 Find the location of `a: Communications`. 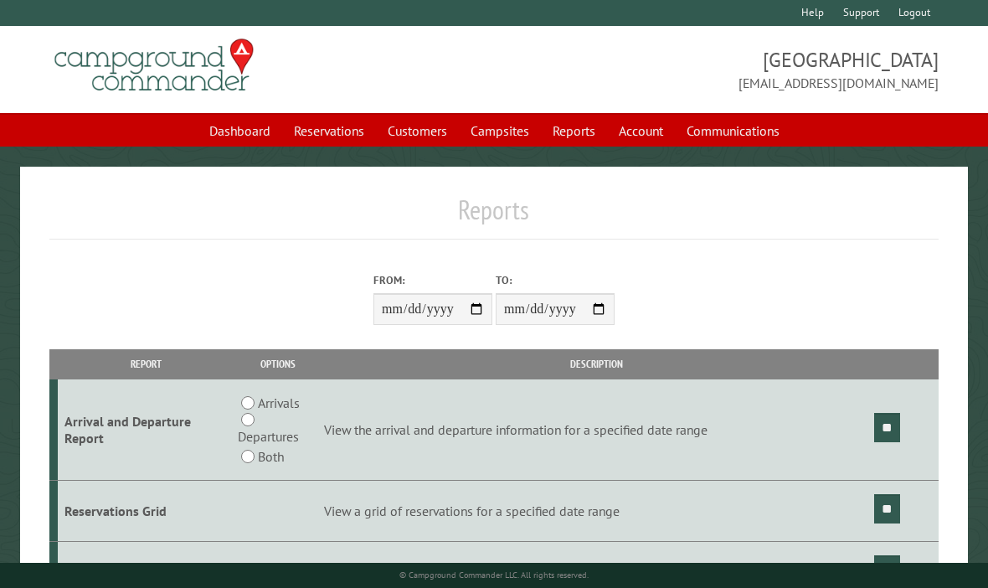

a: Communications is located at coordinates (732, 131).